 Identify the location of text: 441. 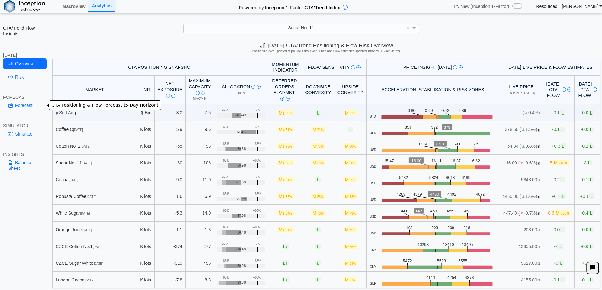
(404, 211).